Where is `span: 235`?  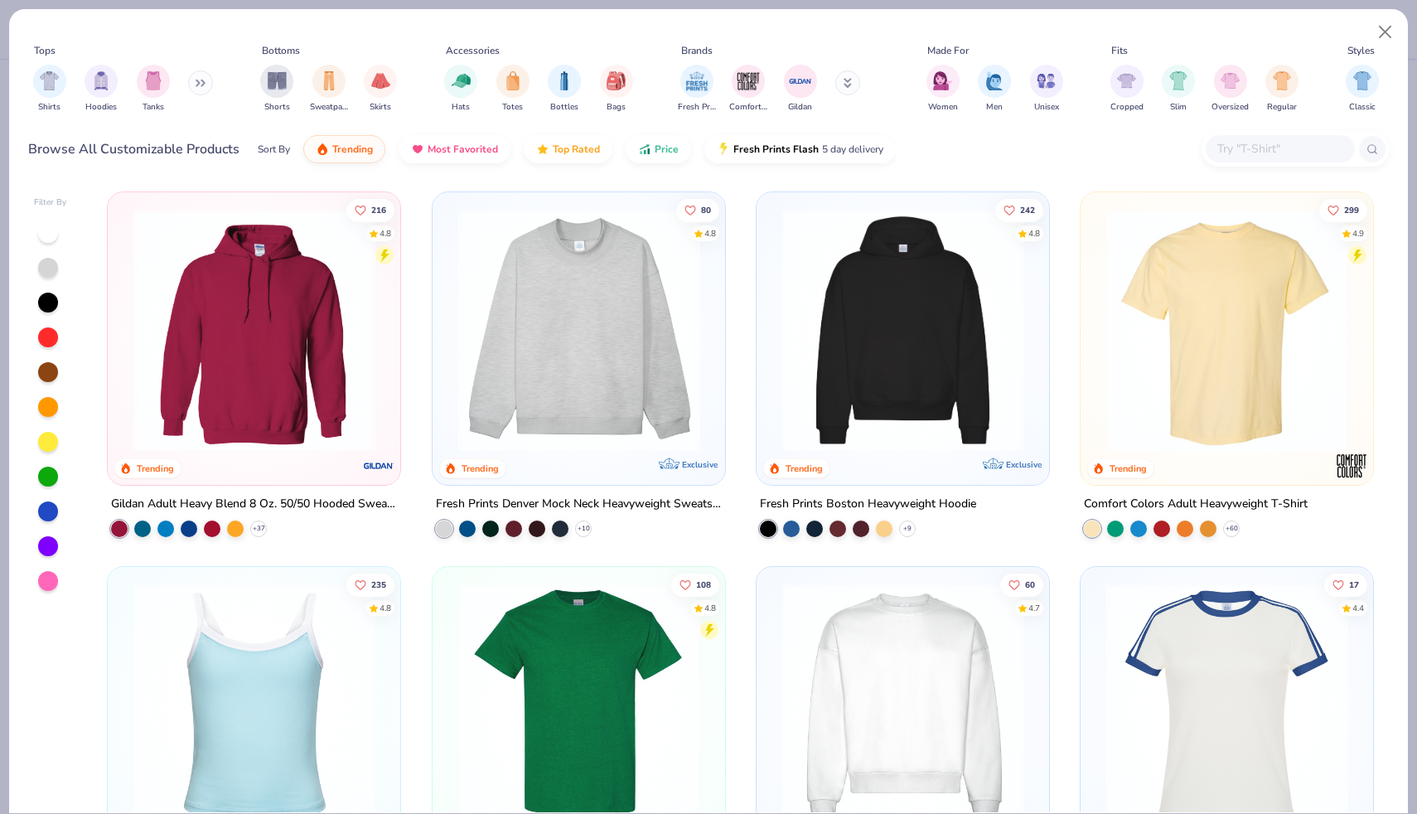
span: 235 is located at coordinates (379, 585).